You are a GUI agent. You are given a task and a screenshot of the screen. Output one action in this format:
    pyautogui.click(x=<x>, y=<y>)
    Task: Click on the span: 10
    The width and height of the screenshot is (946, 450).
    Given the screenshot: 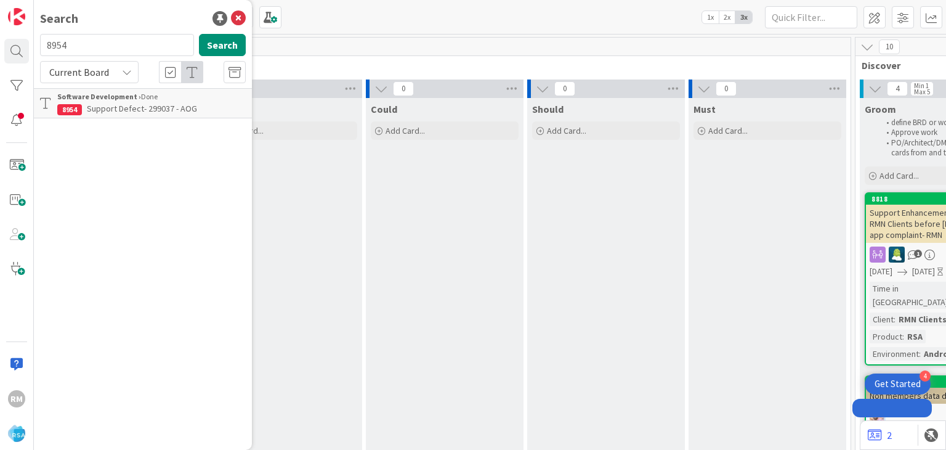 What is the action you would take?
    pyautogui.click(x=889, y=47)
    